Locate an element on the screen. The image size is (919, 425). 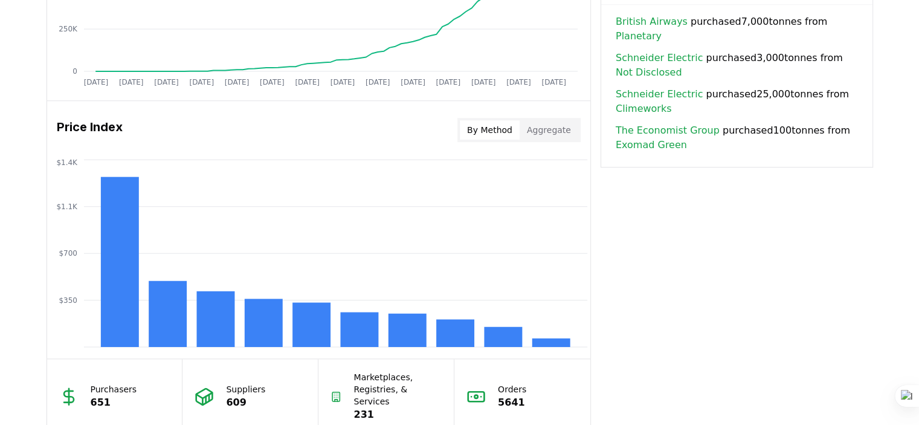
a: The Economist Group is located at coordinates (667, 130).